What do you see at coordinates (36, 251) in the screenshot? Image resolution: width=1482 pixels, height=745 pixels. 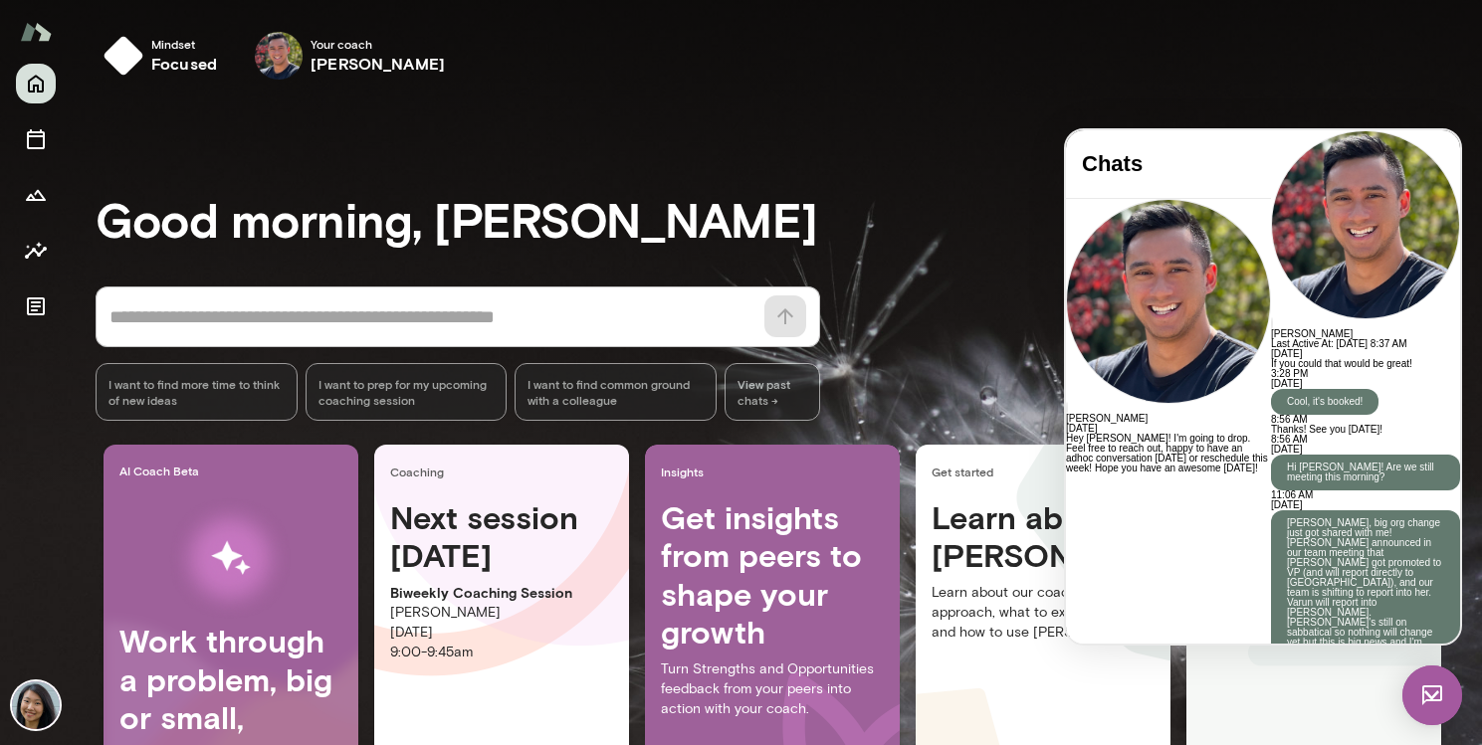 I see `button: Insights` at bounding box center [36, 251].